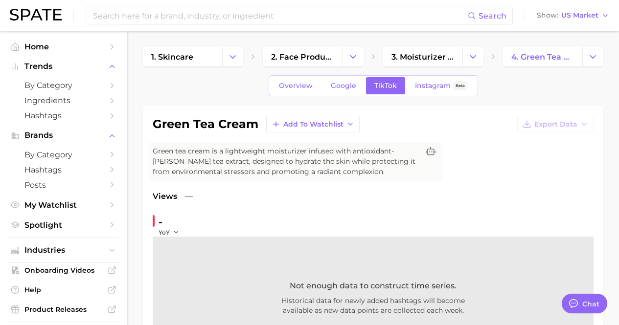 This screenshot has height=325, width=619. I want to click on a: Ingredients, so click(64, 100).